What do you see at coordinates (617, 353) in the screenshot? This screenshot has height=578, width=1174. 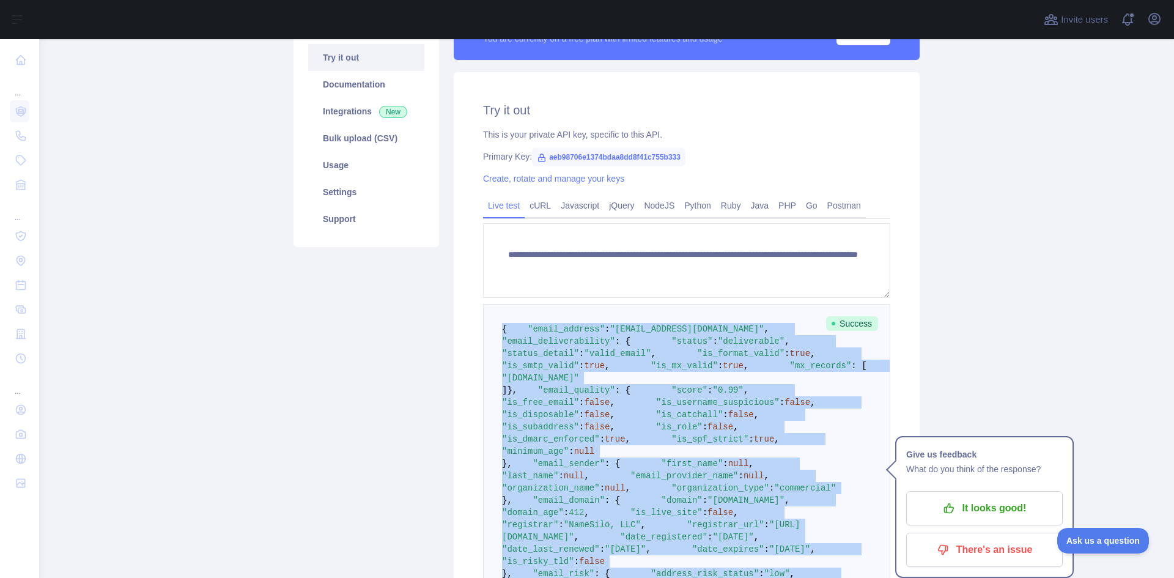 I see `span: "valid_email"` at bounding box center [617, 353].